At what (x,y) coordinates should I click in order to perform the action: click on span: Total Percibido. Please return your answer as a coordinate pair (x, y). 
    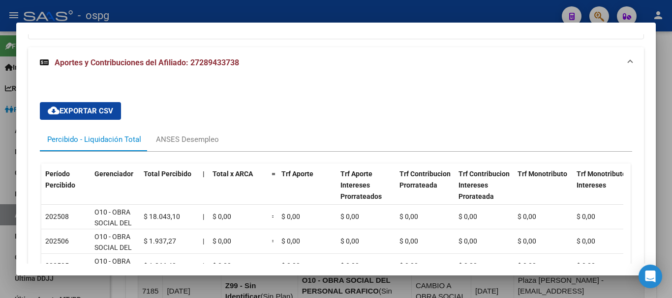
    Looking at the image, I should click on (167, 174).